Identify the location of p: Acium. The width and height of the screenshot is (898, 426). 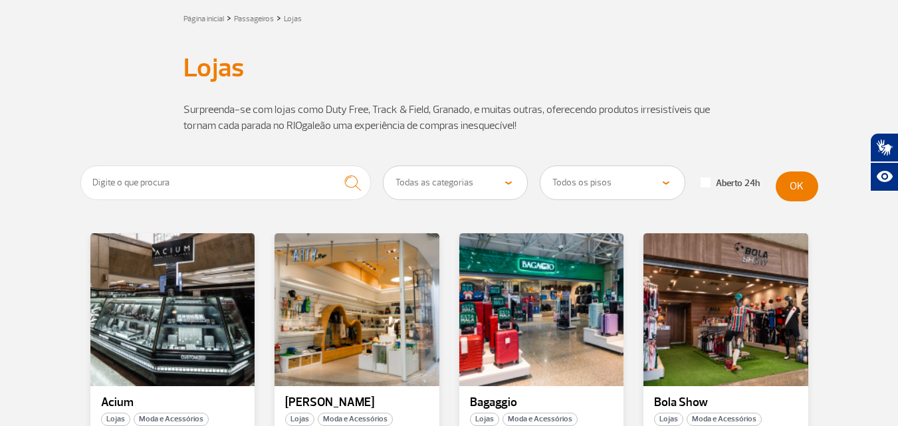
(173, 403).